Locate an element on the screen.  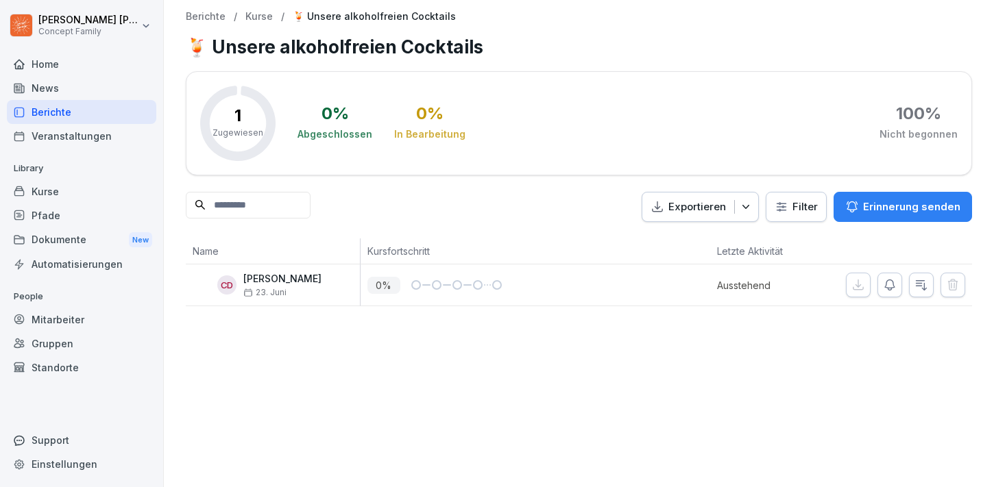
a: Einstellungen is located at coordinates (82, 464).